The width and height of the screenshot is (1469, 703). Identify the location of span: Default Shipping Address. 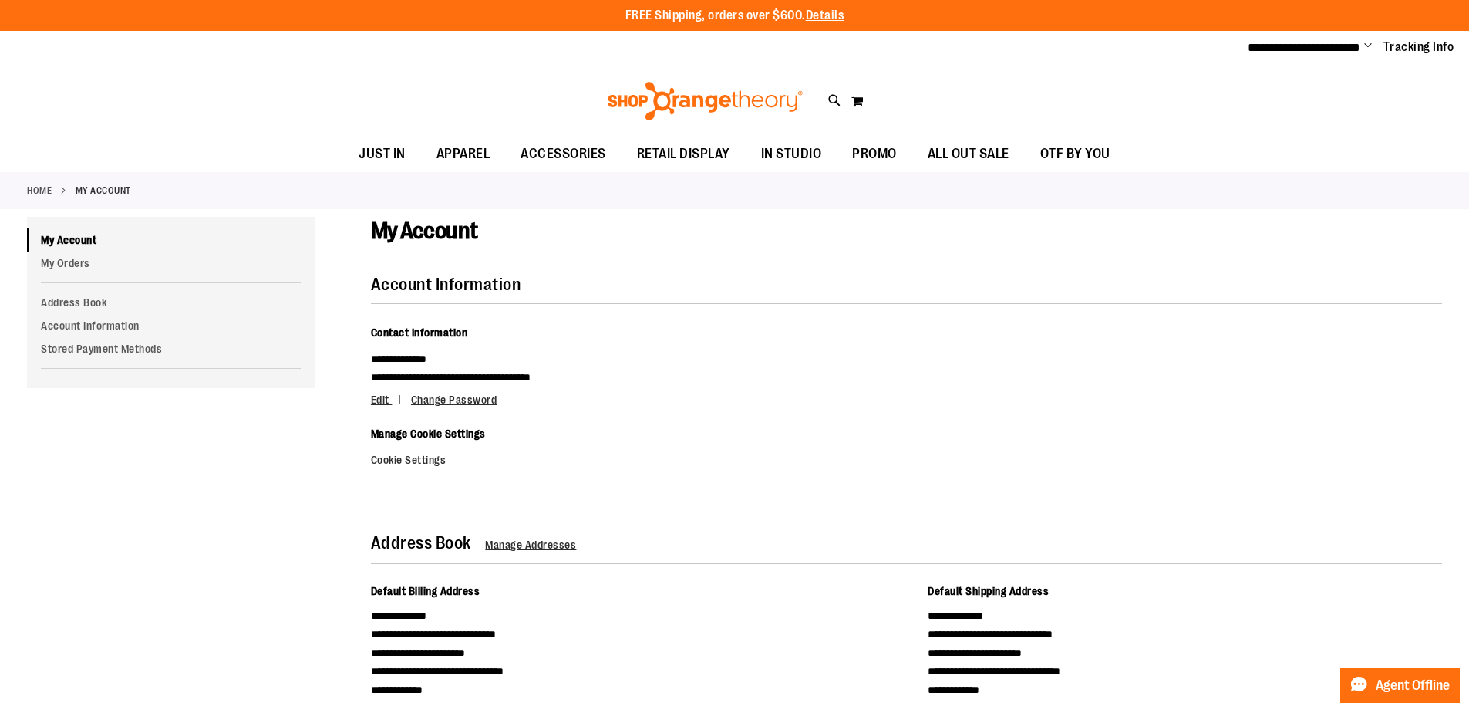
(988, 591).